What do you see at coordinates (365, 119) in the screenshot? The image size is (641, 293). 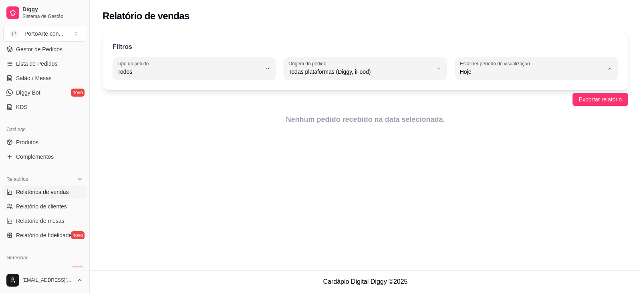 I see `article: Nenhum pedido recebido na data selecionada.` at bounding box center [365, 119].